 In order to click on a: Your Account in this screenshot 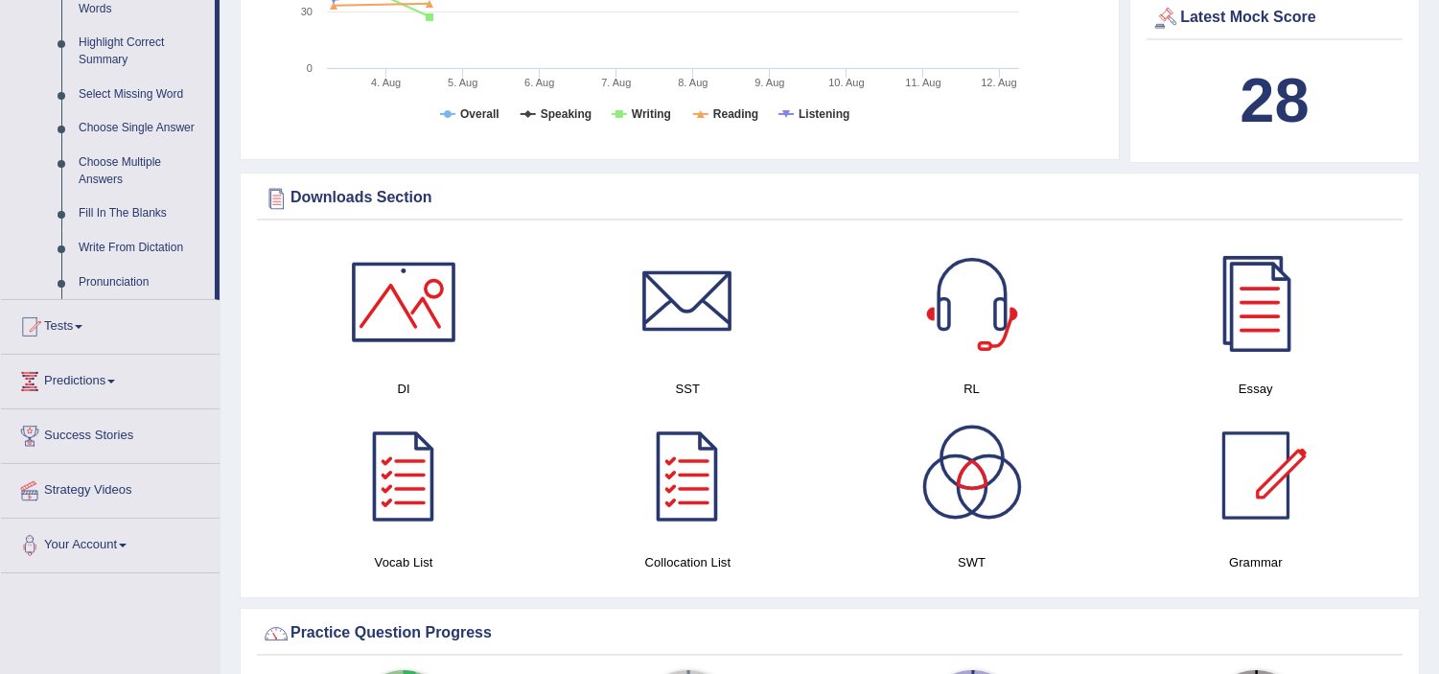, I will do `click(110, 543)`.